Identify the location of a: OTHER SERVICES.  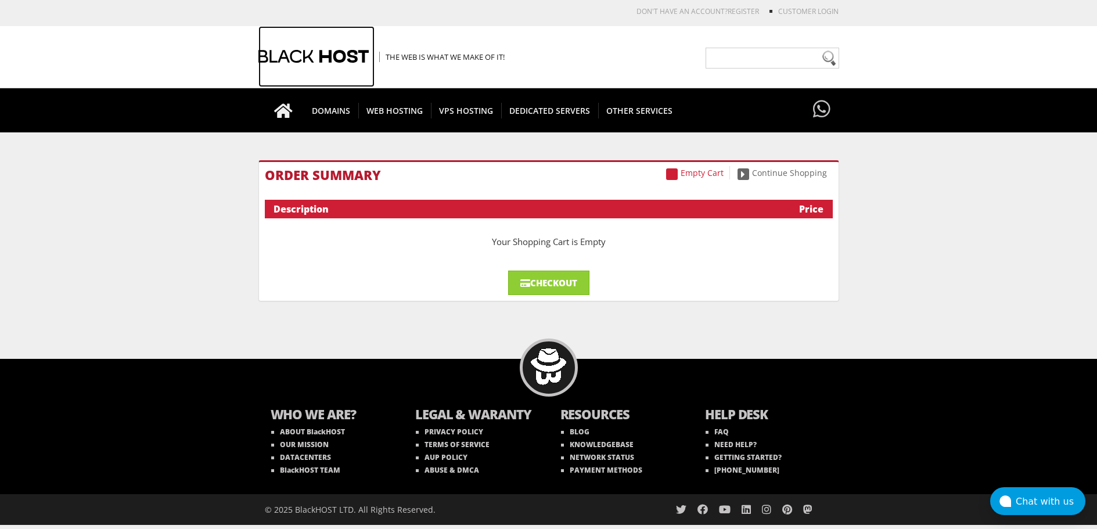
(640, 110).